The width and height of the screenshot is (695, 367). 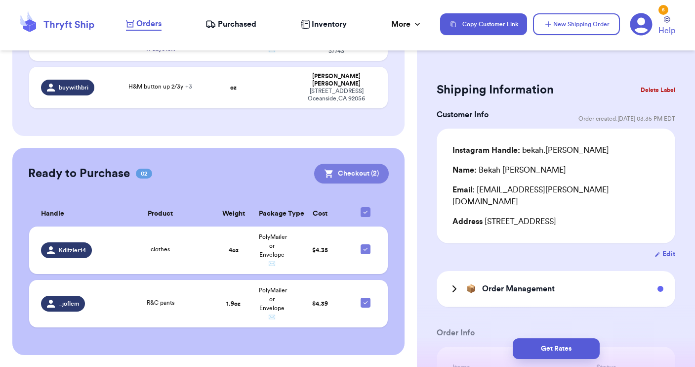 What do you see at coordinates (272, 213) in the screenshot?
I see `th: Package Type` at bounding box center [272, 213].